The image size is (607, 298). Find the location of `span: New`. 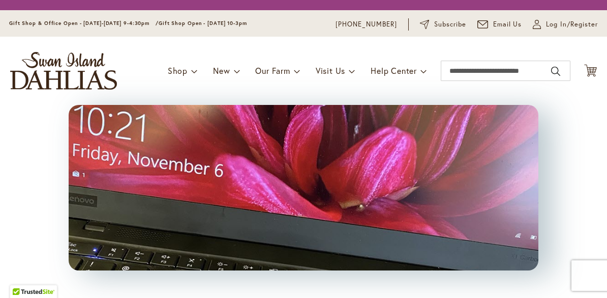

span: New is located at coordinates (221, 70).